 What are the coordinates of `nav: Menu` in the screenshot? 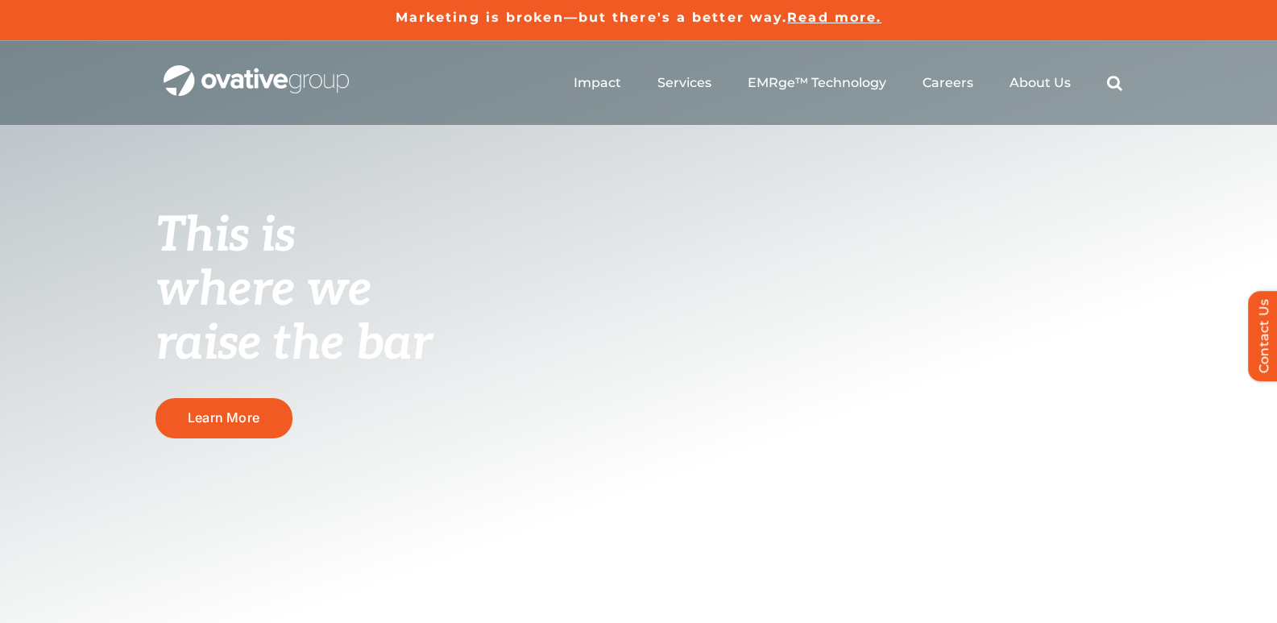 It's located at (848, 83).